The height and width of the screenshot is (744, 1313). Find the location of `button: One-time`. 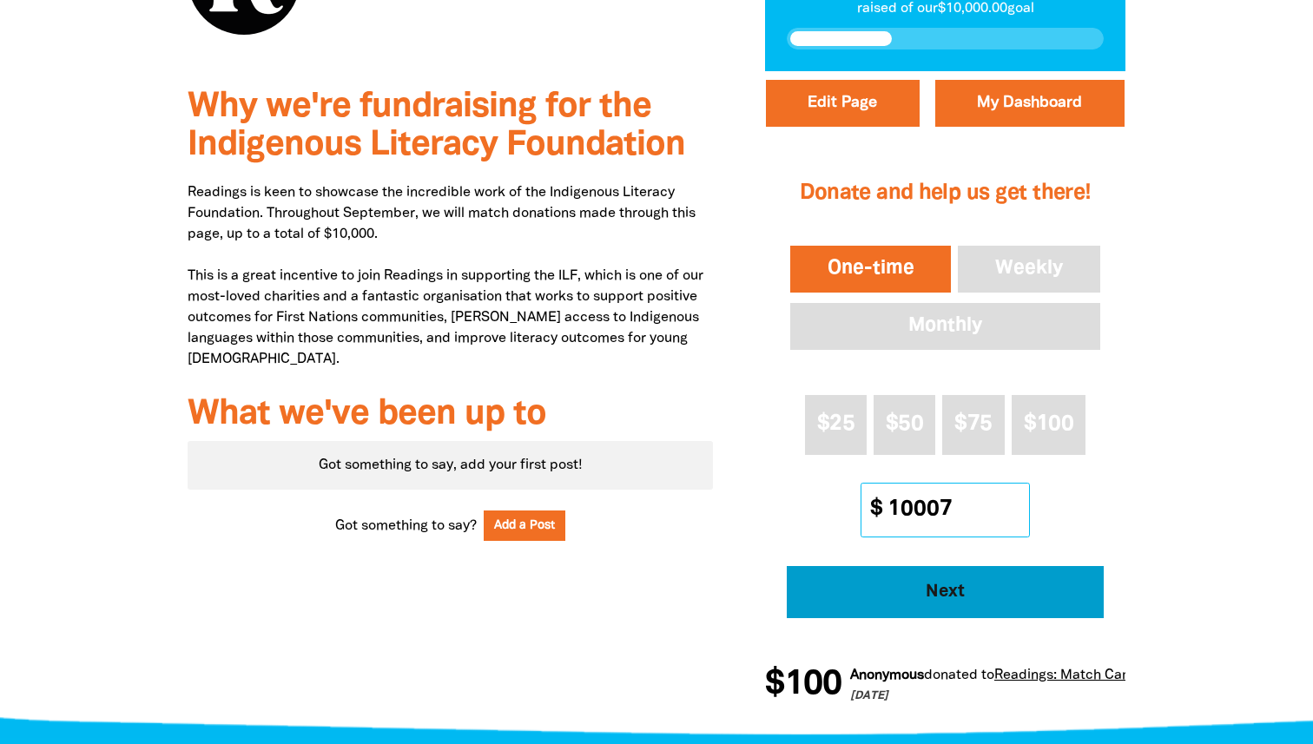

button: One-time is located at coordinates (871, 269).